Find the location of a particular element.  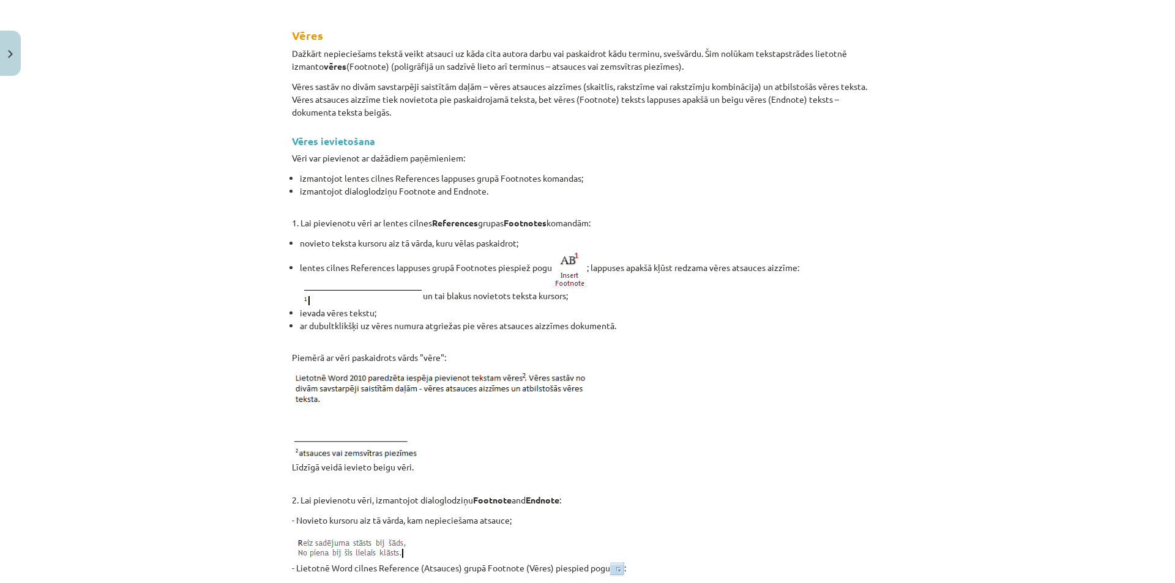

strong: References is located at coordinates (455, 223).